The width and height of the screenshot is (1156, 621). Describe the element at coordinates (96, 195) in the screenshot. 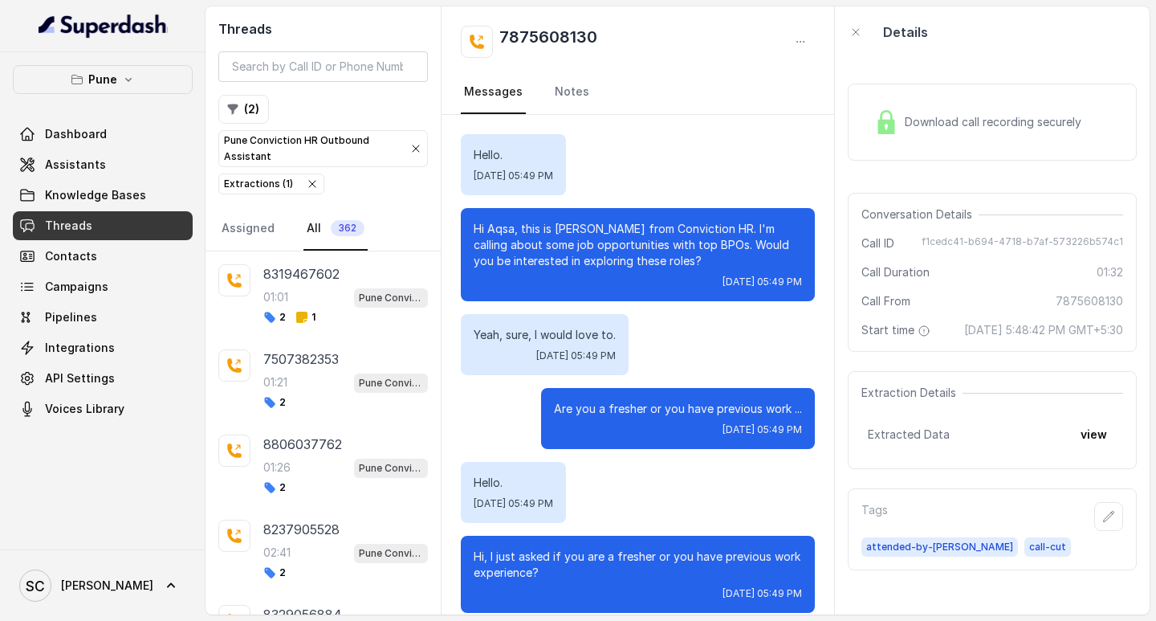

I see `span: Knowledge Bases` at that location.